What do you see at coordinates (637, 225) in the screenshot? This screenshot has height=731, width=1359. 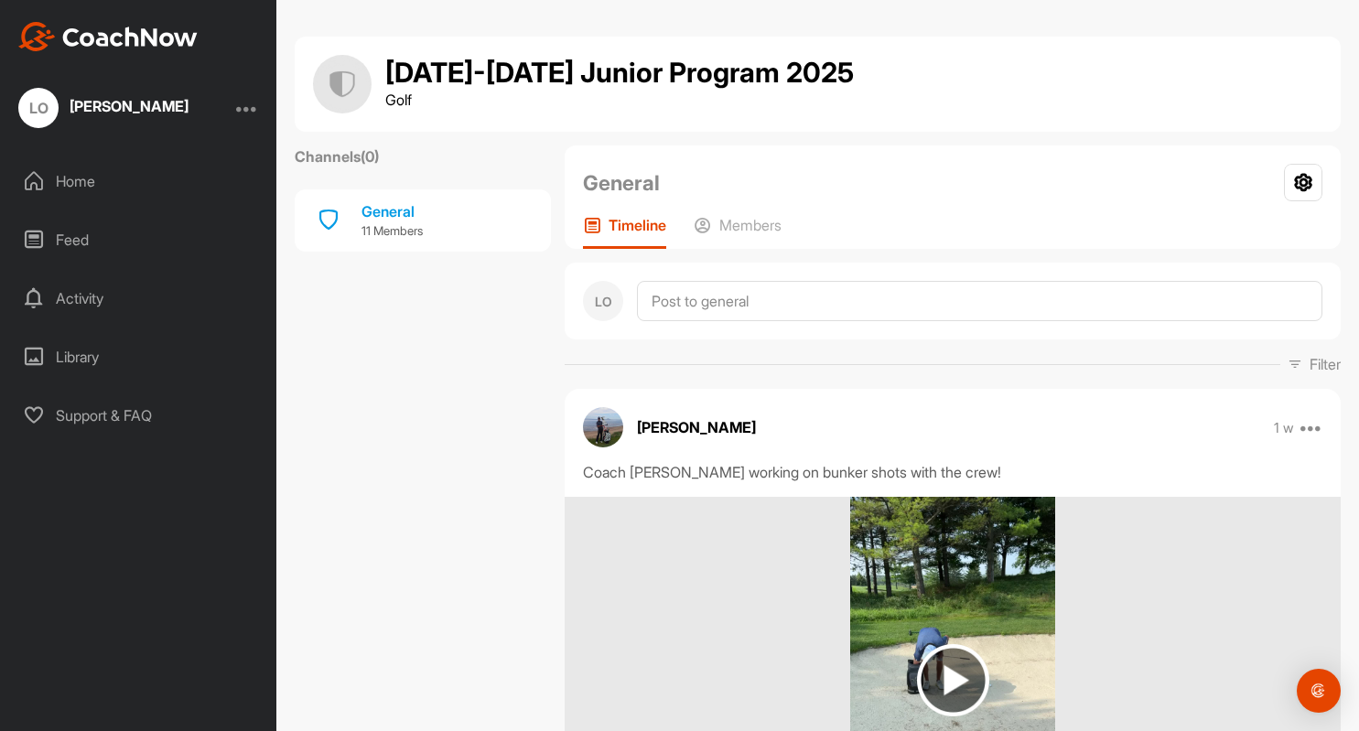 I see `p: Timeline` at bounding box center [637, 225].